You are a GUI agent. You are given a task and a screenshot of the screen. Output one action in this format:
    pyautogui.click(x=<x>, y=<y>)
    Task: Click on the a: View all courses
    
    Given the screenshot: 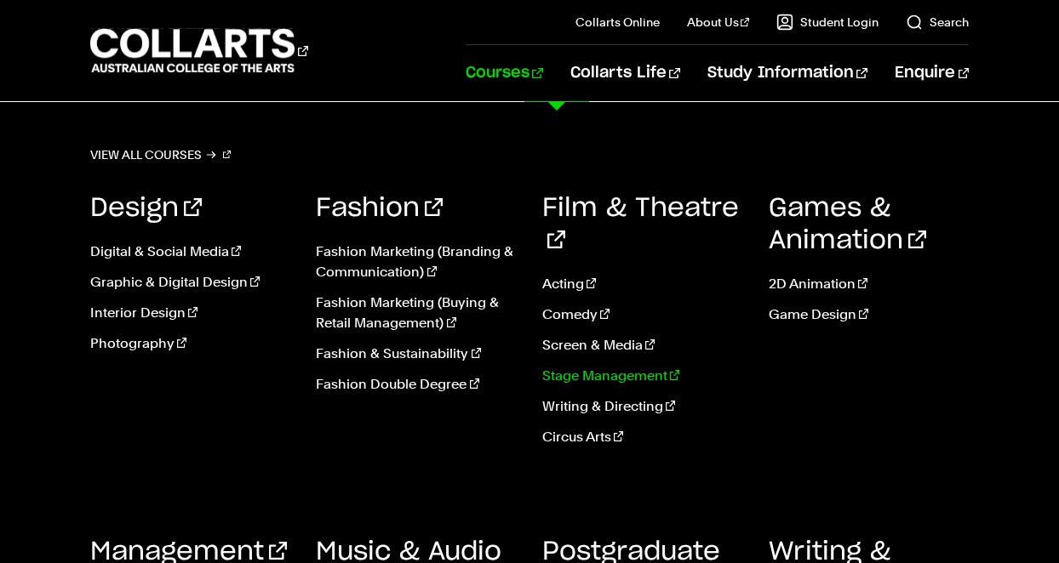 What is the action you would take?
    pyautogui.click(x=161, y=155)
    